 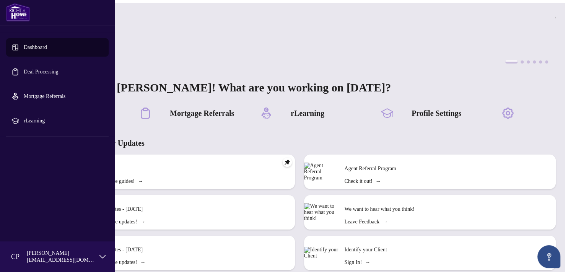 What do you see at coordinates (547, 62) in the screenshot?
I see `button: 6` at bounding box center [547, 62].